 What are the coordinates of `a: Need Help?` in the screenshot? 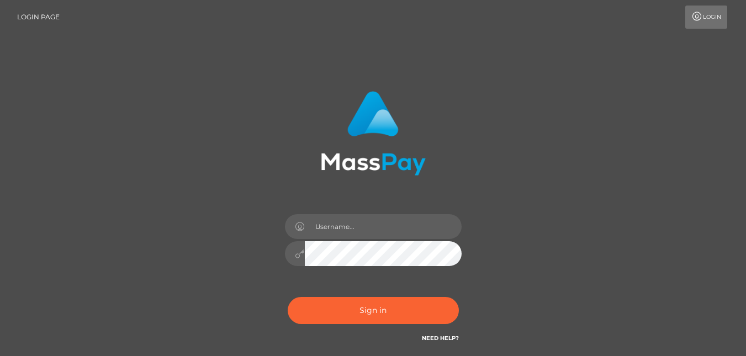 It's located at (440, 338).